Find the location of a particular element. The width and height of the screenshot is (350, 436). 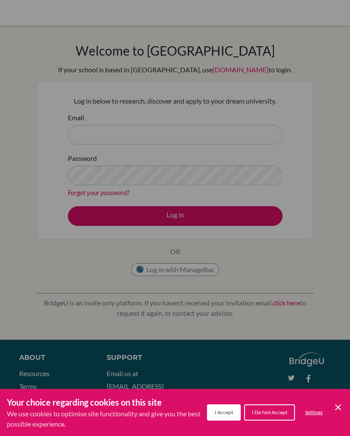

p: We use cookies to optimise site functionality and give you the best possible experience. is located at coordinates (107, 418).